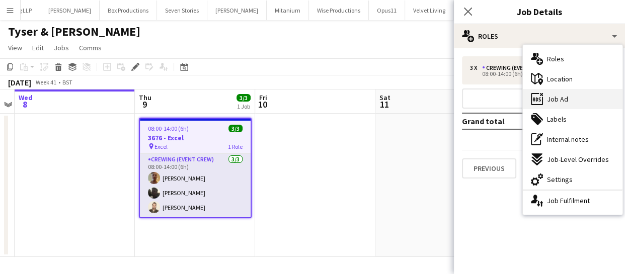 Image resolution: width=625 pixels, height=274 pixels. Describe the element at coordinates (90, 48) in the screenshot. I see `span: Comms` at that location.